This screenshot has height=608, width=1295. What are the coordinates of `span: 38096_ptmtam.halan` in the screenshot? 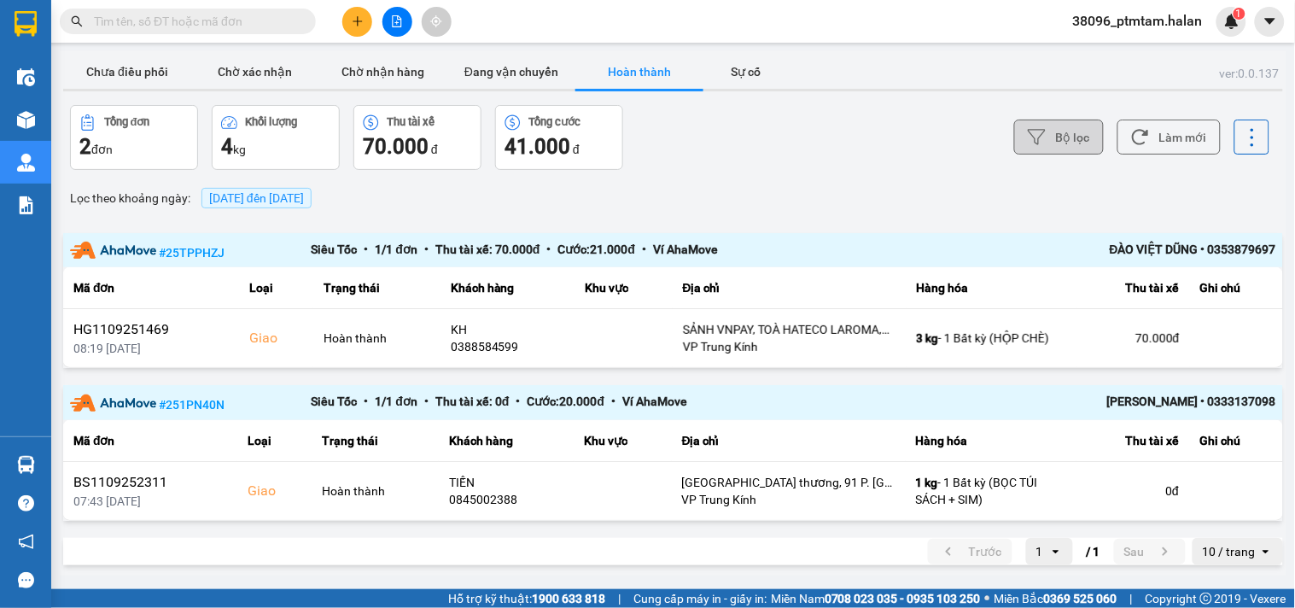 It's located at (1138, 20).